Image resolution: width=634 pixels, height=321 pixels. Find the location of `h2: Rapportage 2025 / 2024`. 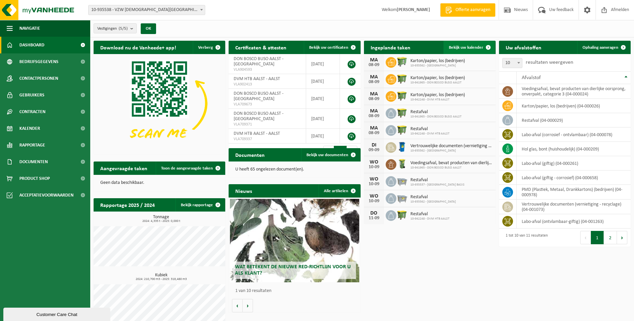

h2: Rapportage 2025 / 2024 is located at coordinates (127, 205).